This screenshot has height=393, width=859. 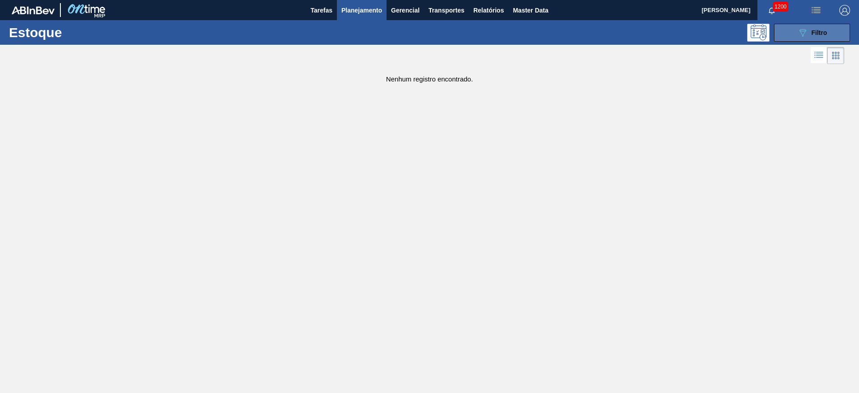 I want to click on span: Planejamento, so click(x=361, y=10).